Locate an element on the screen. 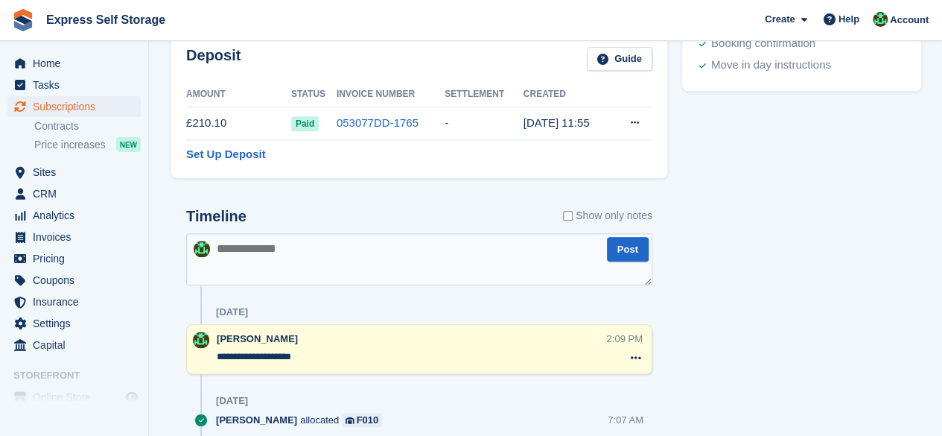 Image resolution: width=942 pixels, height=436 pixels. span: Analytics is located at coordinates (77, 215).